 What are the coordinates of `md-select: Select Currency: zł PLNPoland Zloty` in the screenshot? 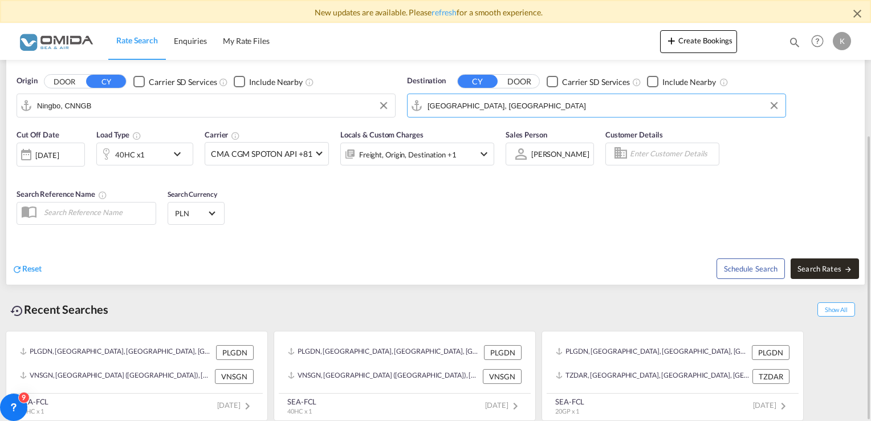 It's located at (196, 213).